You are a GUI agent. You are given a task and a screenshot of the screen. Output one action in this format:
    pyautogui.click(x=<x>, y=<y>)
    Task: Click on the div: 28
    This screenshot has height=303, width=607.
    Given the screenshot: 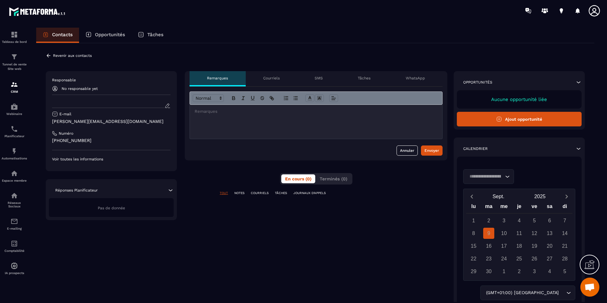 What is the action you would take?
    pyautogui.click(x=565, y=258)
    